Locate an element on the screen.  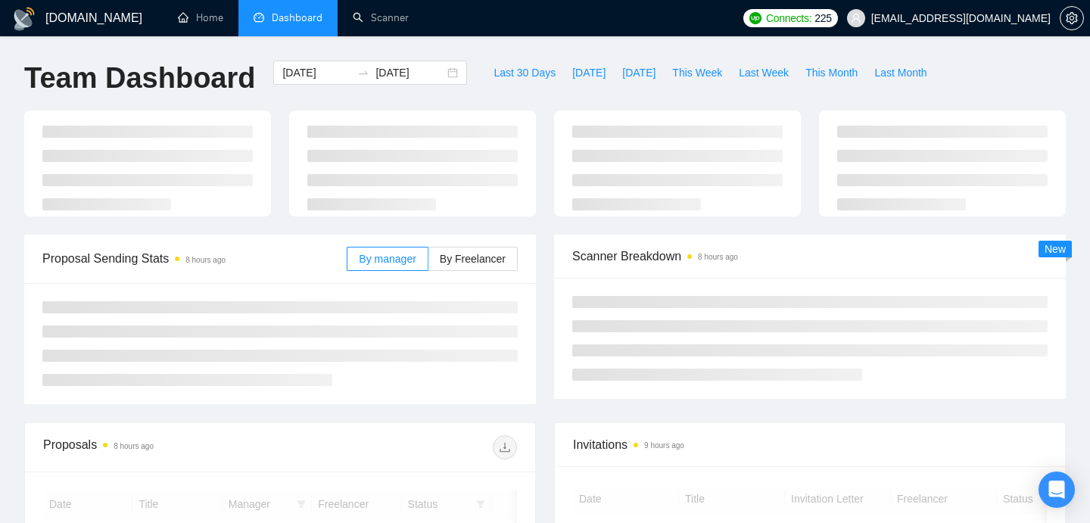
span: dashboard is located at coordinates (259, 17).